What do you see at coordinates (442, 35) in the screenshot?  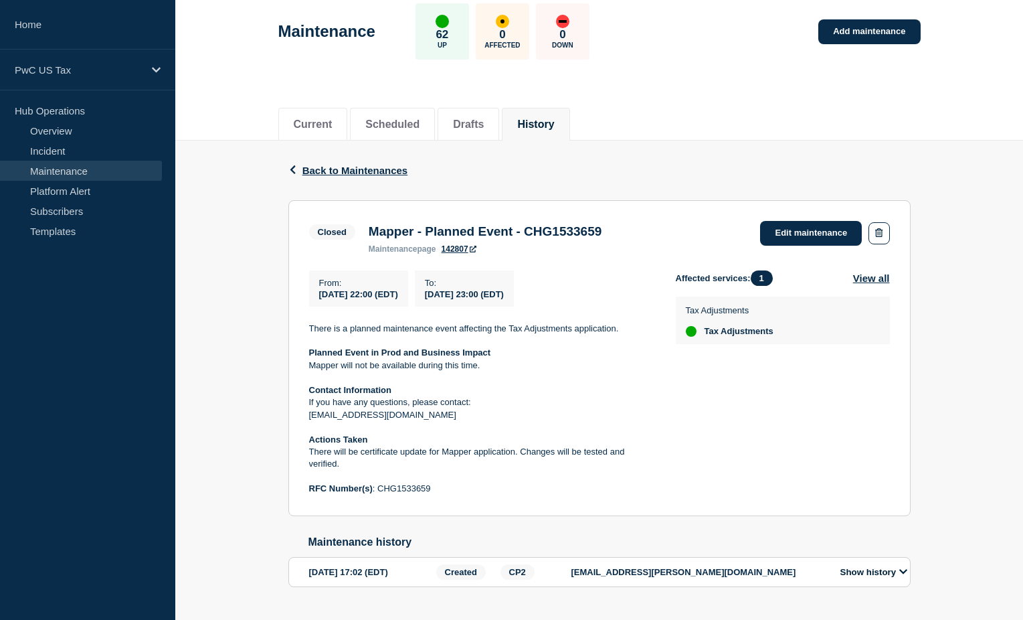 I see `p: 62` at bounding box center [442, 35].